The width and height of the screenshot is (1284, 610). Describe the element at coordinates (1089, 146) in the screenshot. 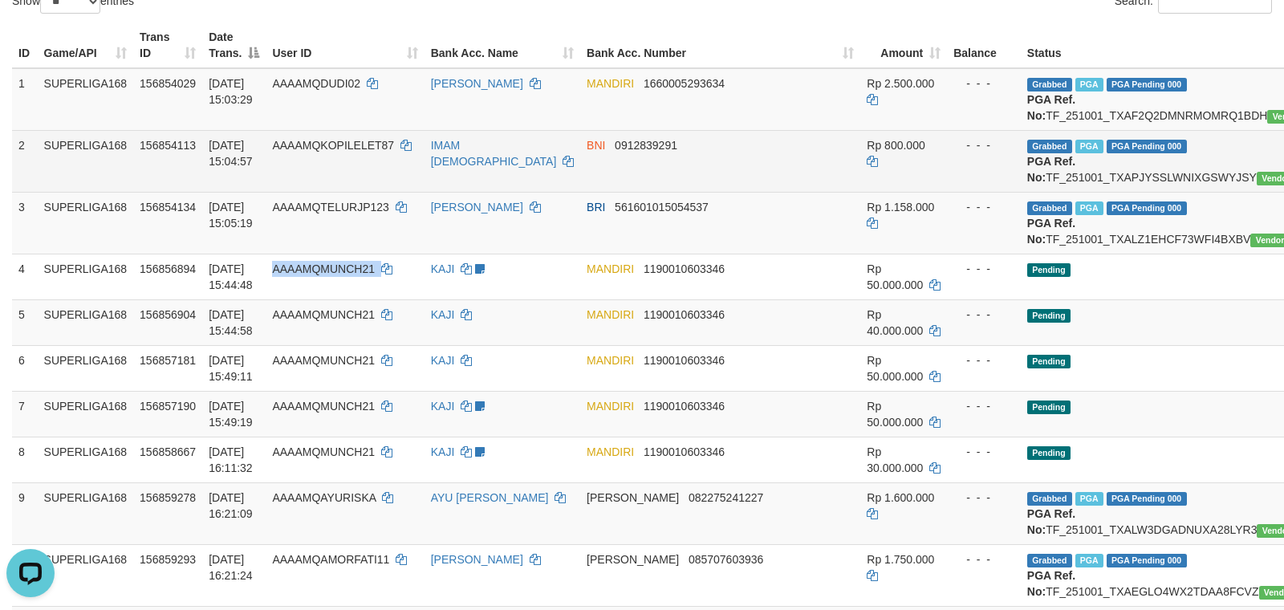

I see `span: Marked by aafchhiseyha` at that location.